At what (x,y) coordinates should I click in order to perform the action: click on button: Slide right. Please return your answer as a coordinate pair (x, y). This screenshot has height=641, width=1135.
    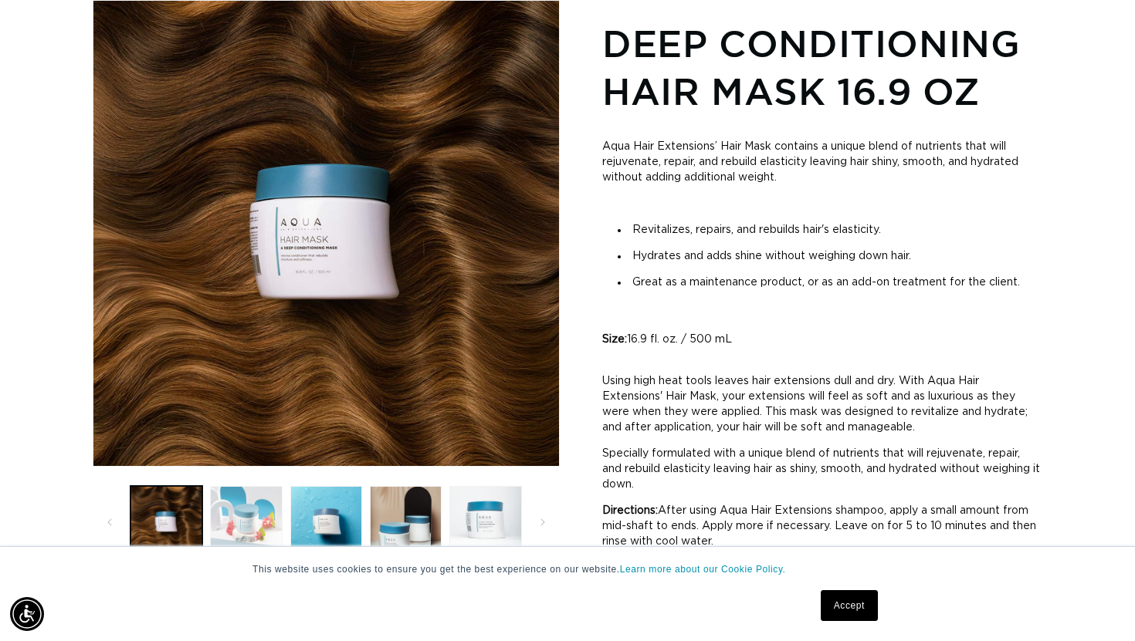
    Looking at the image, I should click on (543, 523).